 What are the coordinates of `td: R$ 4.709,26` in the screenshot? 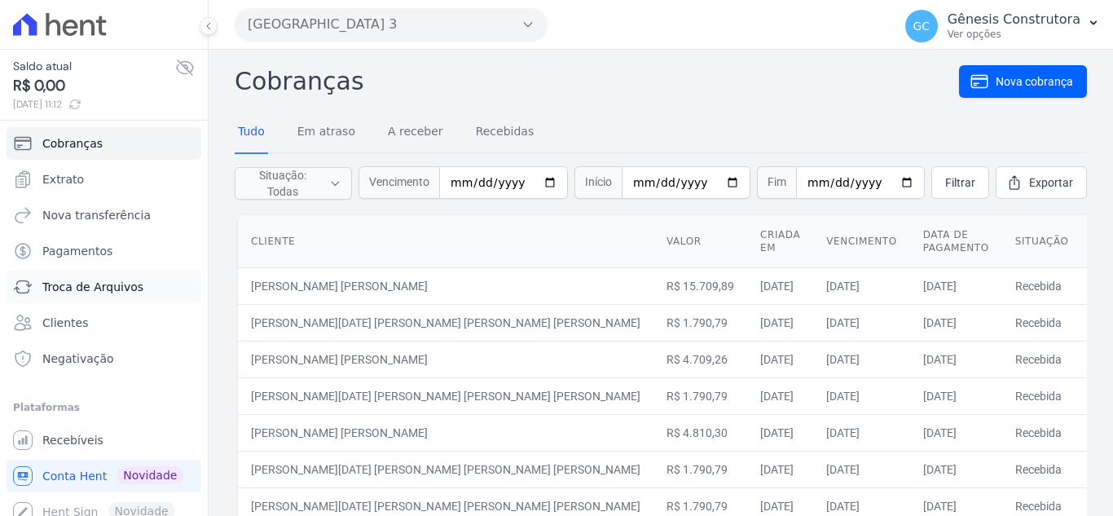 It's located at (700, 358).